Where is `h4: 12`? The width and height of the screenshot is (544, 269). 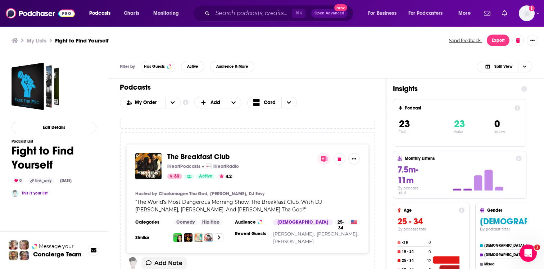 h4: 12 is located at coordinates (429, 261).